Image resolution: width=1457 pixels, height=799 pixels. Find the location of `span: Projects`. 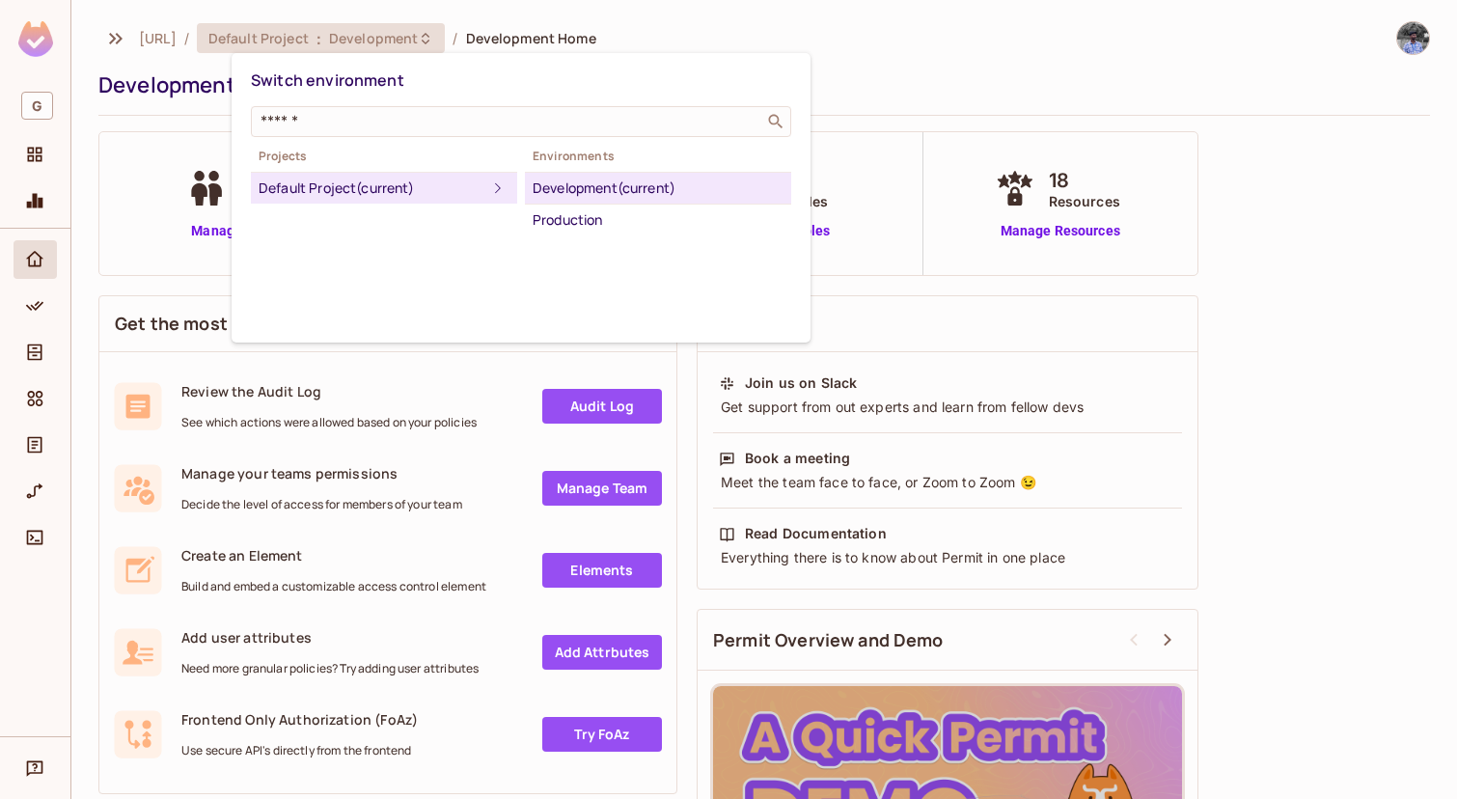

span: Projects is located at coordinates (384, 156).